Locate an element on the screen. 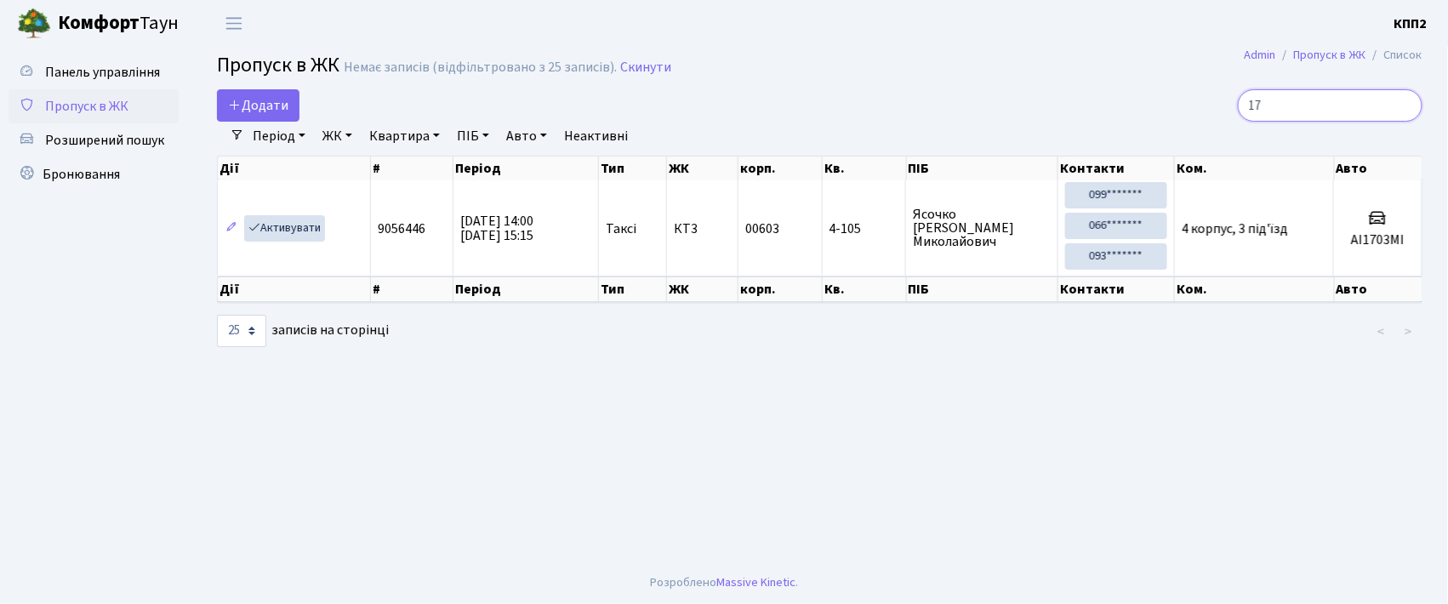  b: КПП2 is located at coordinates (1410, 24).